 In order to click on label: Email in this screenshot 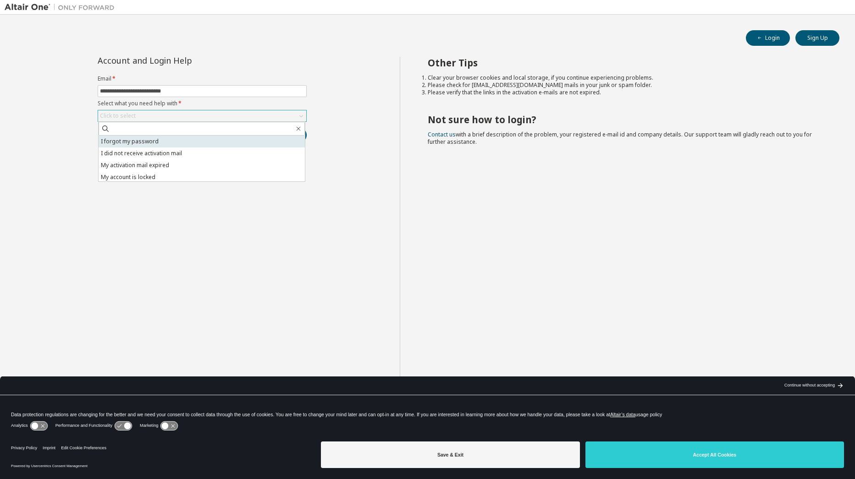, I will do `click(202, 79)`.